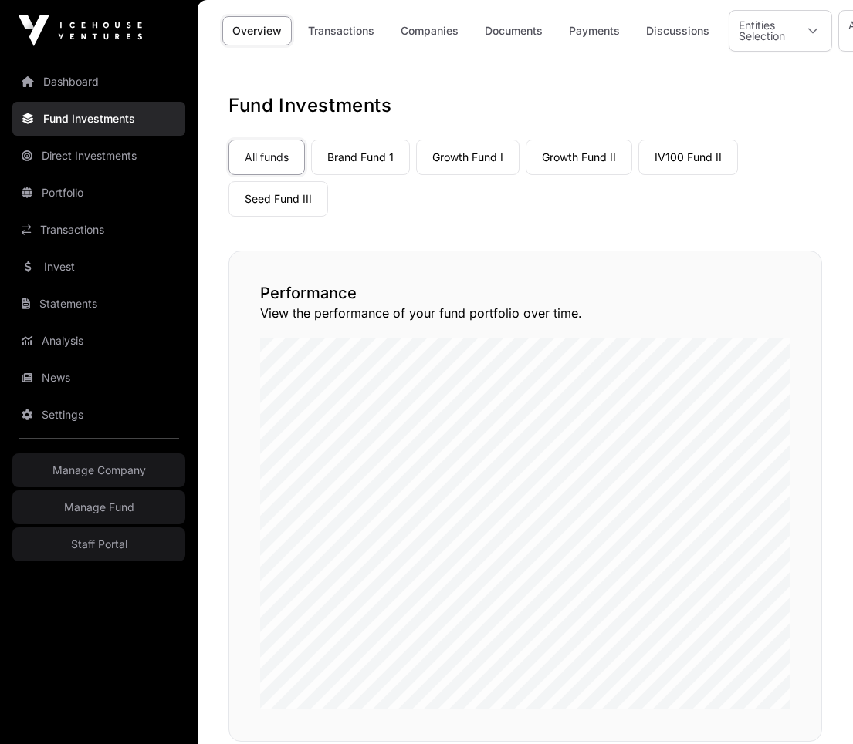 The height and width of the screenshot is (744, 853). Describe the element at coordinates (468, 157) in the screenshot. I see `a: Growth Fund I` at that location.